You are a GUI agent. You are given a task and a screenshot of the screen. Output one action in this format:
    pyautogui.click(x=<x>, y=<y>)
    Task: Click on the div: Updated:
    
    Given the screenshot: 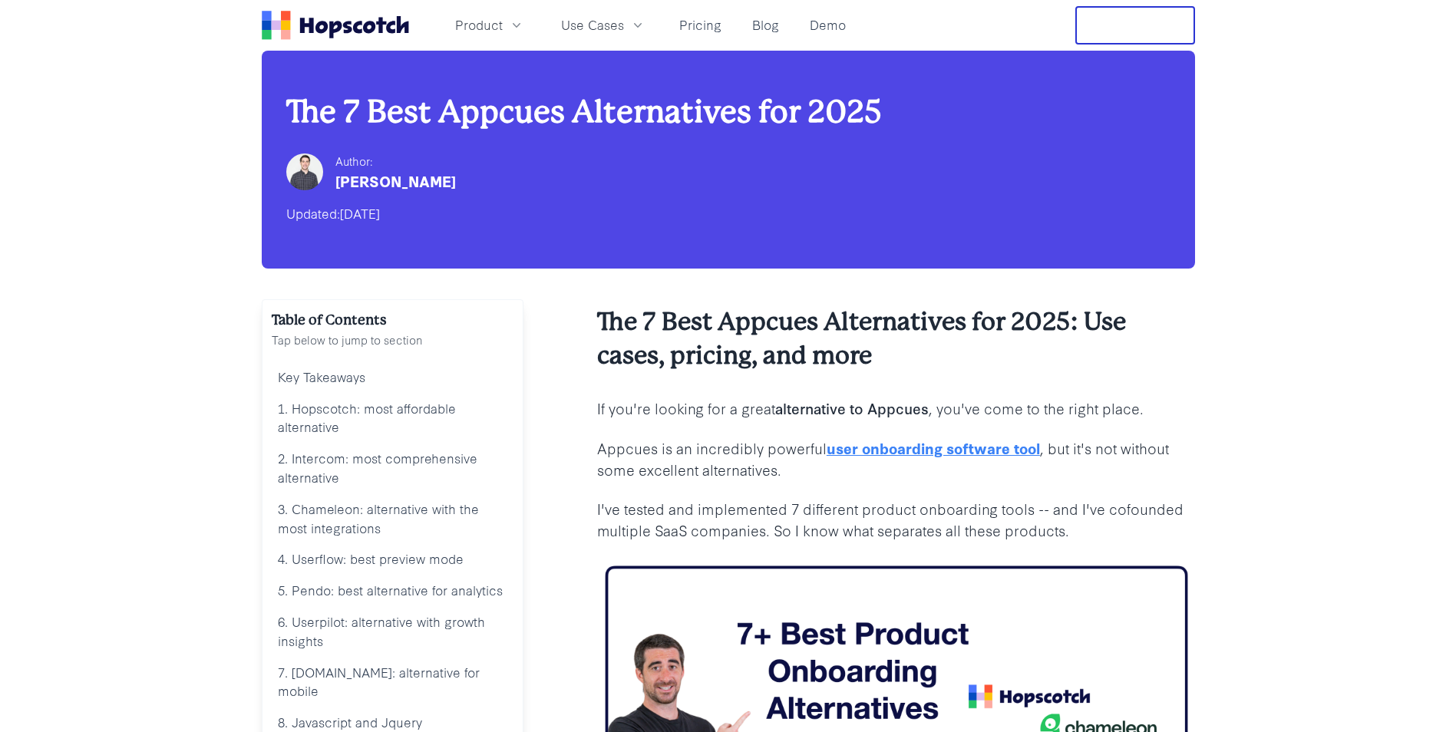 What is the action you would take?
    pyautogui.click(x=728, y=213)
    